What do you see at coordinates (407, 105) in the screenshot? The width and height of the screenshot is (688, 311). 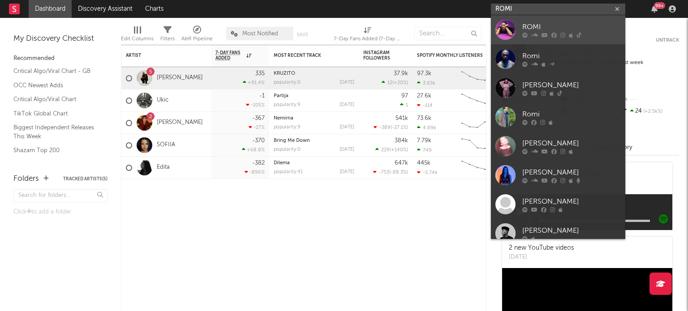 I see `span: 1` at bounding box center [407, 105].